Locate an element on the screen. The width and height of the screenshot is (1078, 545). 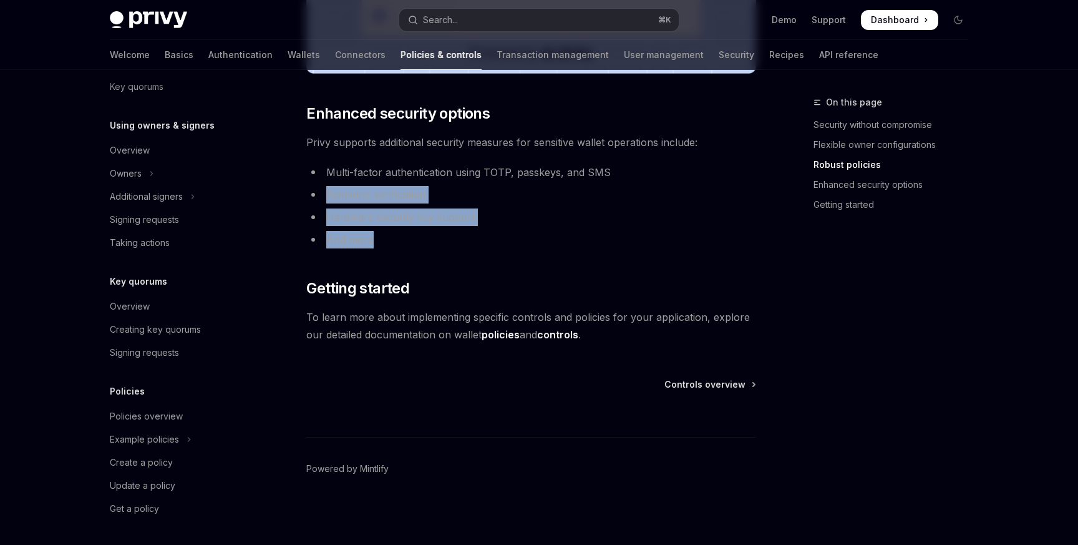
div: Taking actions is located at coordinates (140, 243).